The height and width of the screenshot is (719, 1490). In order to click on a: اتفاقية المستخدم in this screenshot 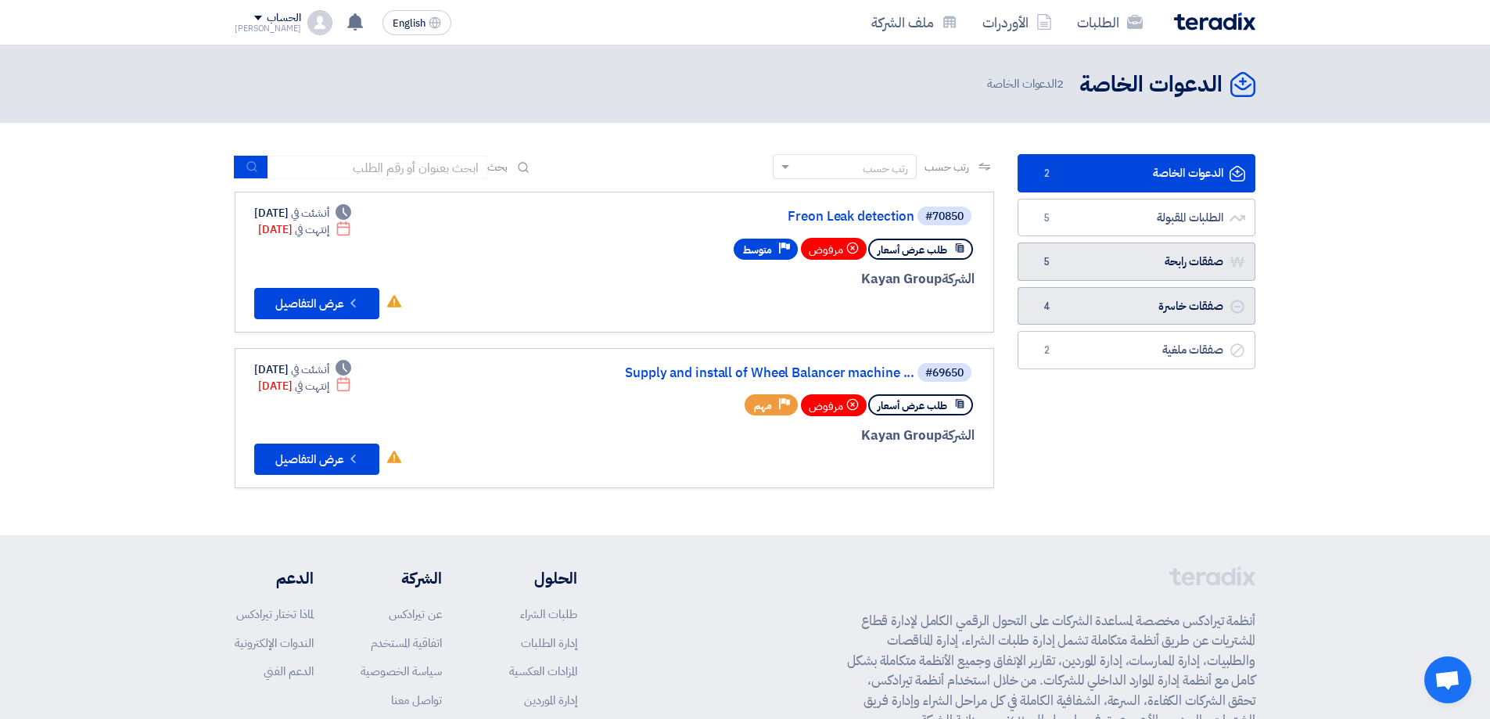, I will do `click(406, 643)`.